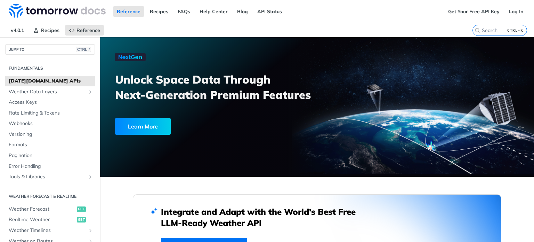 The width and height of the screenshot is (534, 242). I want to click on button: Show subpages for Weather Data Layers, so click(90, 92).